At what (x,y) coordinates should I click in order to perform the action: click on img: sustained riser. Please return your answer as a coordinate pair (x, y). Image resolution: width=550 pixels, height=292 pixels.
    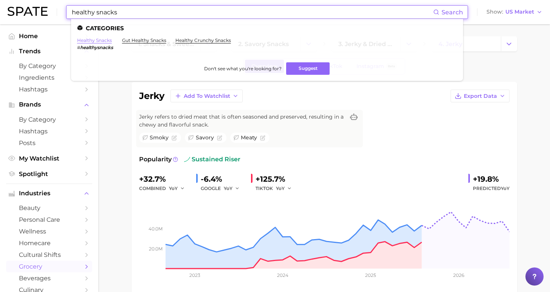
    Looking at the image, I should click on (187, 159).